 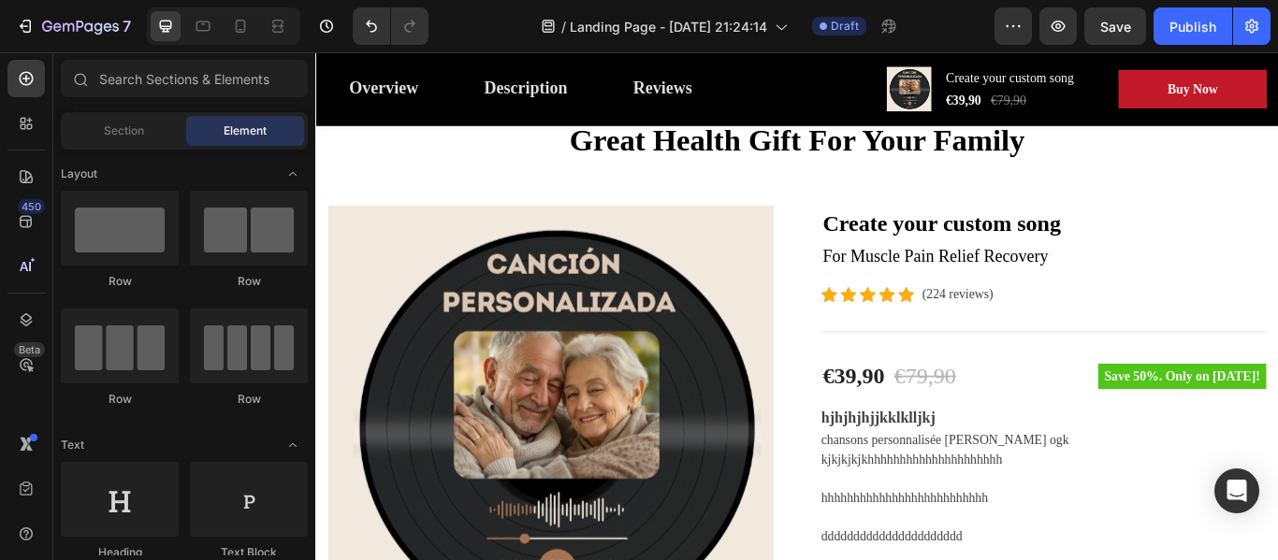 I want to click on a: Overview, so click(x=79, y=43).